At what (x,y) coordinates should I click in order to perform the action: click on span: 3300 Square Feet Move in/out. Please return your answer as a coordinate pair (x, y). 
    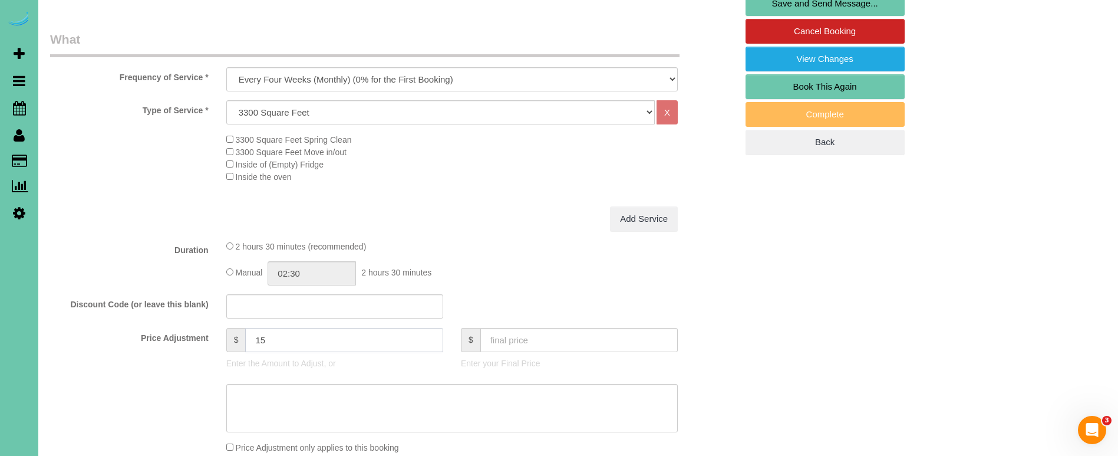
    Looking at the image, I should click on (291, 152).